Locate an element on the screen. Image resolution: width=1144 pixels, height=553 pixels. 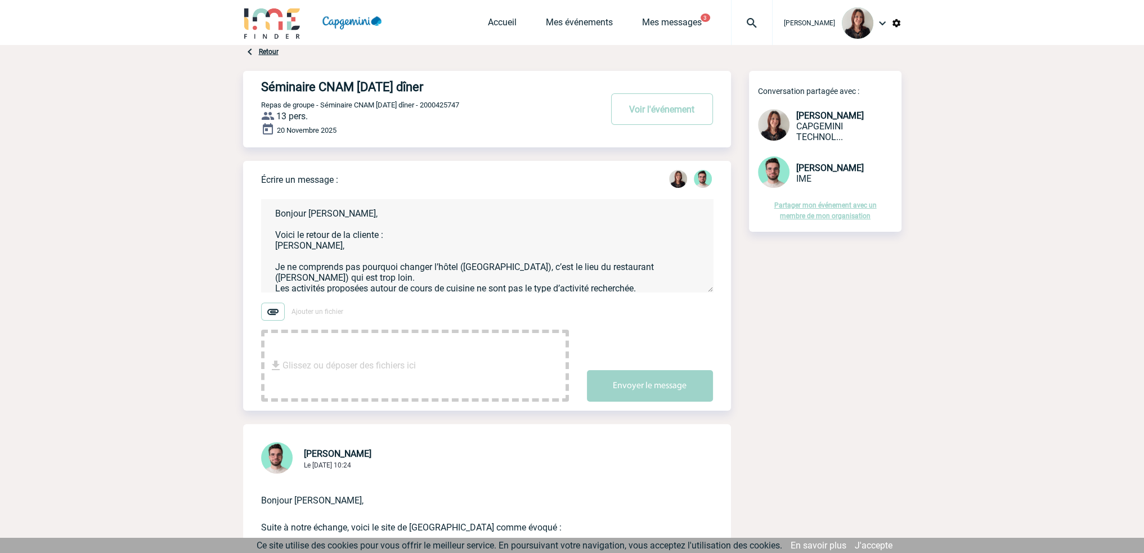
a: J'accepte is located at coordinates (873, 545).